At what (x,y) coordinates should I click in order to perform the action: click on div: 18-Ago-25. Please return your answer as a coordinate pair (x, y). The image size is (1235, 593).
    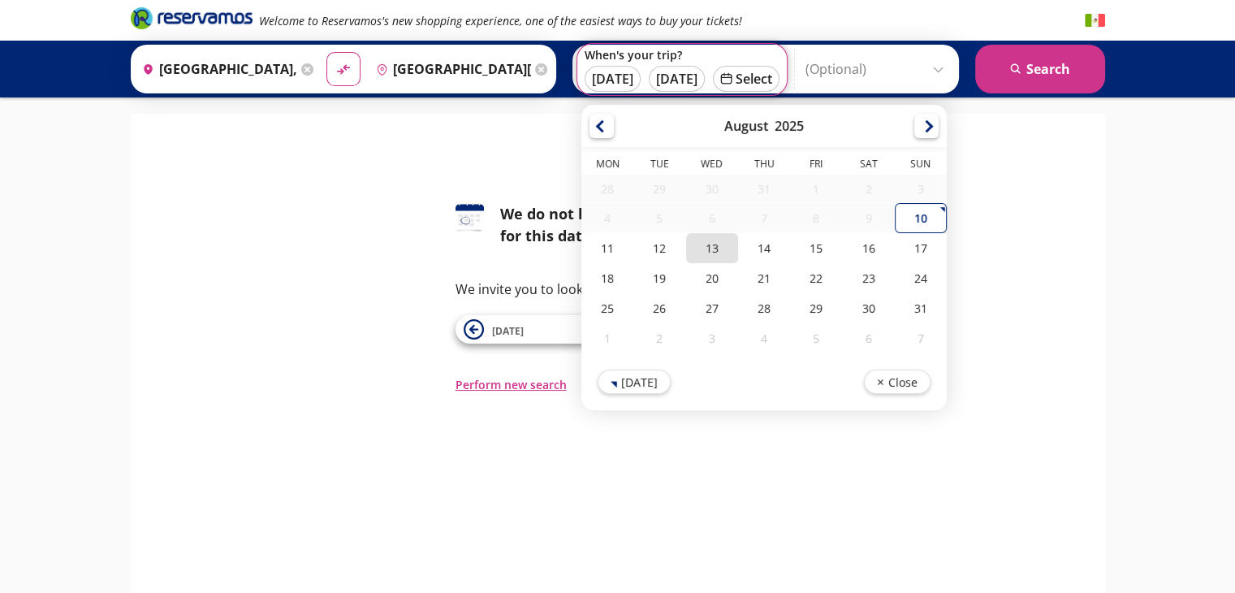
    Looking at the image, I should click on (607, 278).